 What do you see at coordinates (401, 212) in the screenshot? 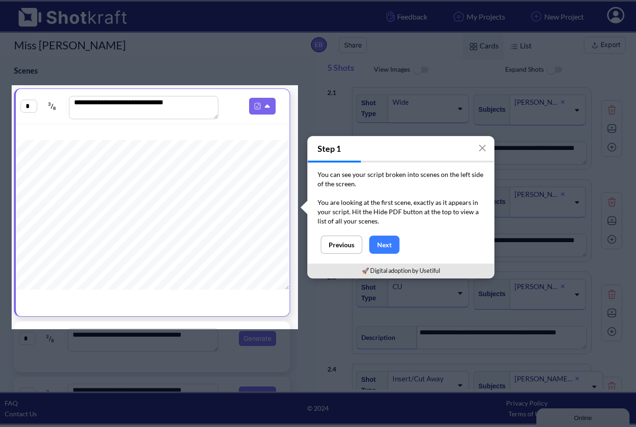
I see `p: You are looking at the first scene, exactly as it appears in your script. Hit the Hide PDF button...` at bounding box center [401, 212].